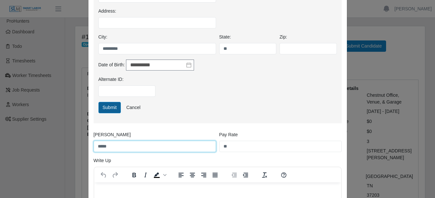  What do you see at coordinates (192, 175) in the screenshot?
I see `button: Align center` at bounding box center [192, 175].